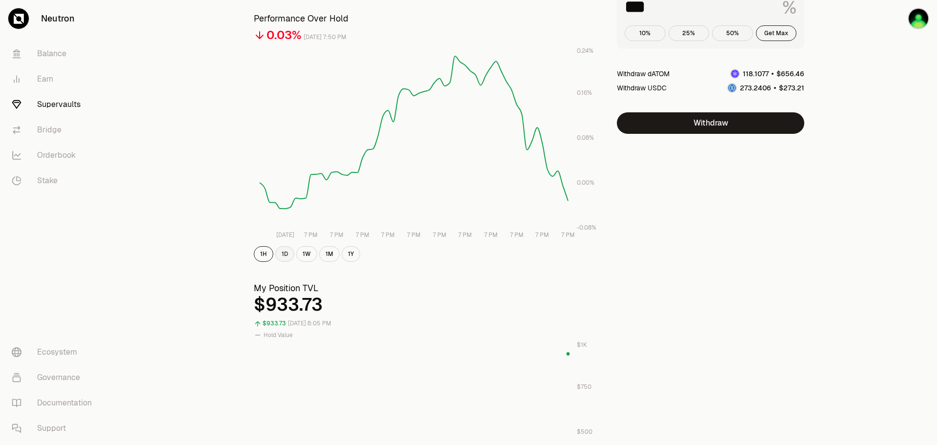 This screenshot has width=937, height=445. What do you see at coordinates (735, 74) in the screenshot?
I see `img: dATOM Logo` at bounding box center [735, 74].